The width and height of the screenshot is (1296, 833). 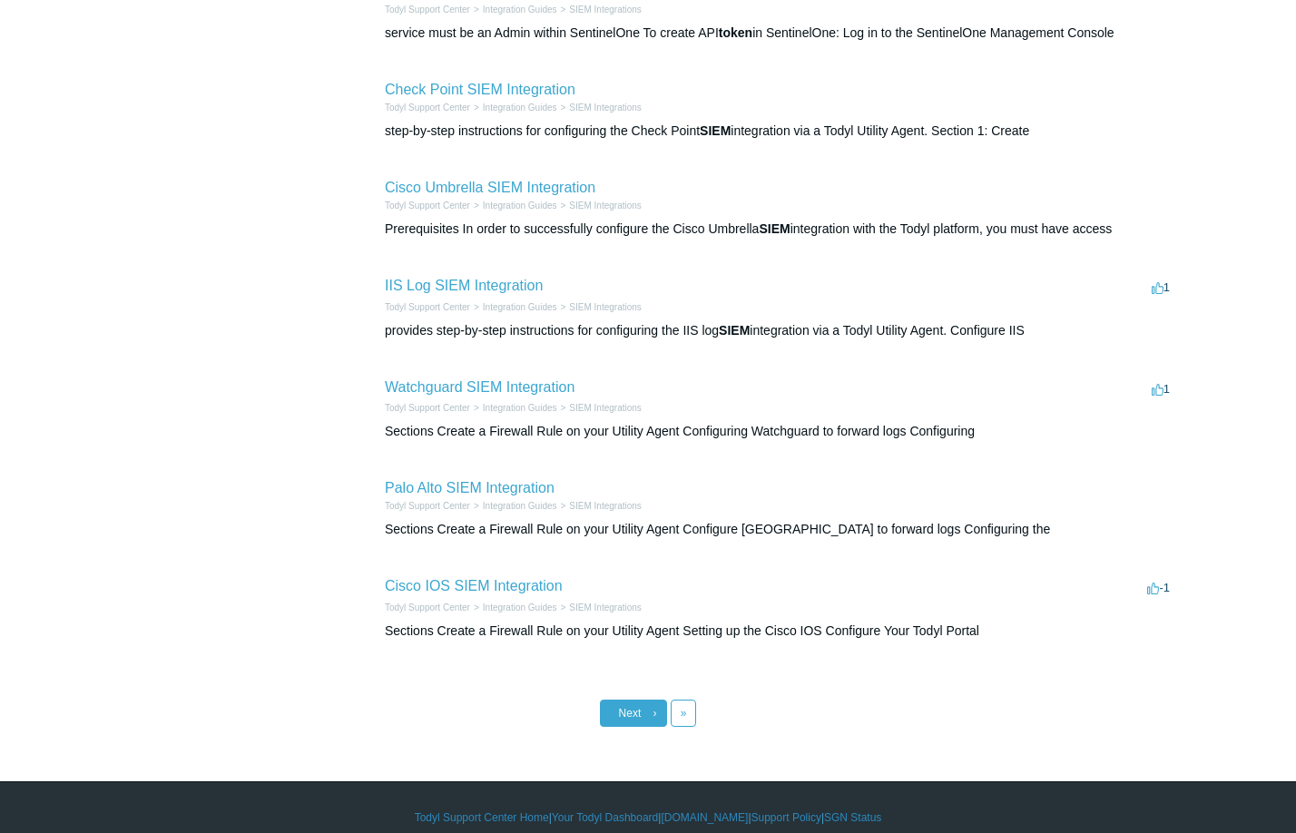 What do you see at coordinates (490, 187) in the screenshot?
I see `a: Cisco Umbrella SIEM Integration` at bounding box center [490, 187].